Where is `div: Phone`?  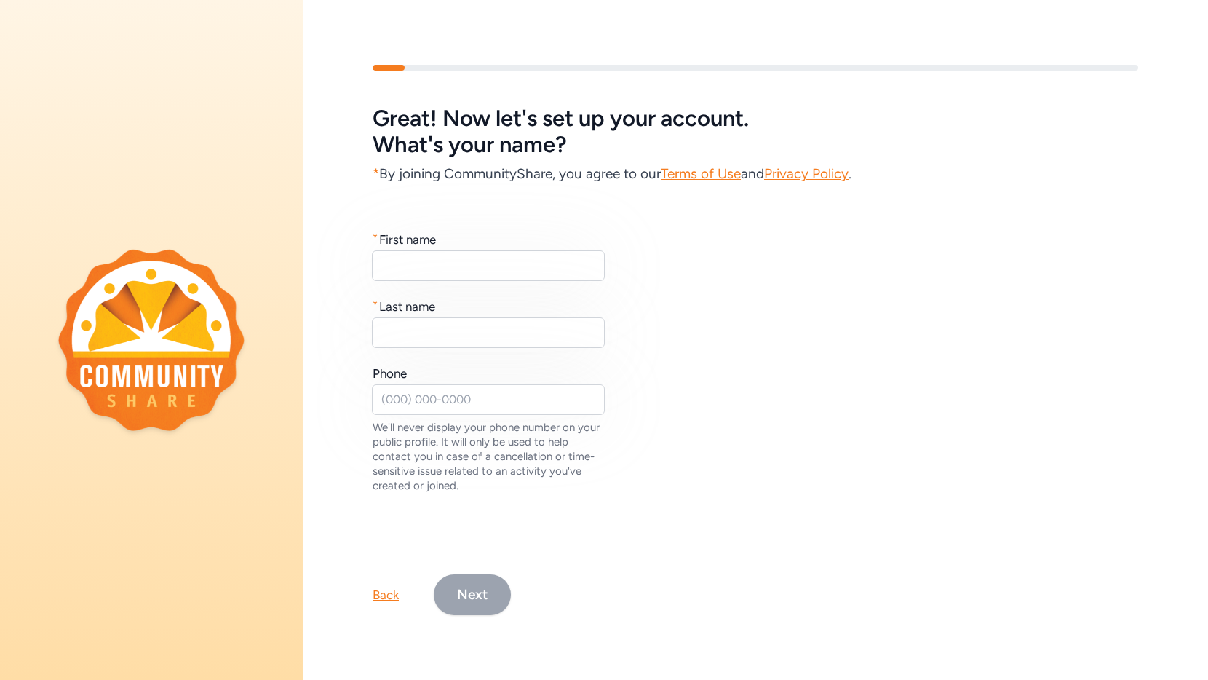 div: Phone is located at coordinates (389, 373).